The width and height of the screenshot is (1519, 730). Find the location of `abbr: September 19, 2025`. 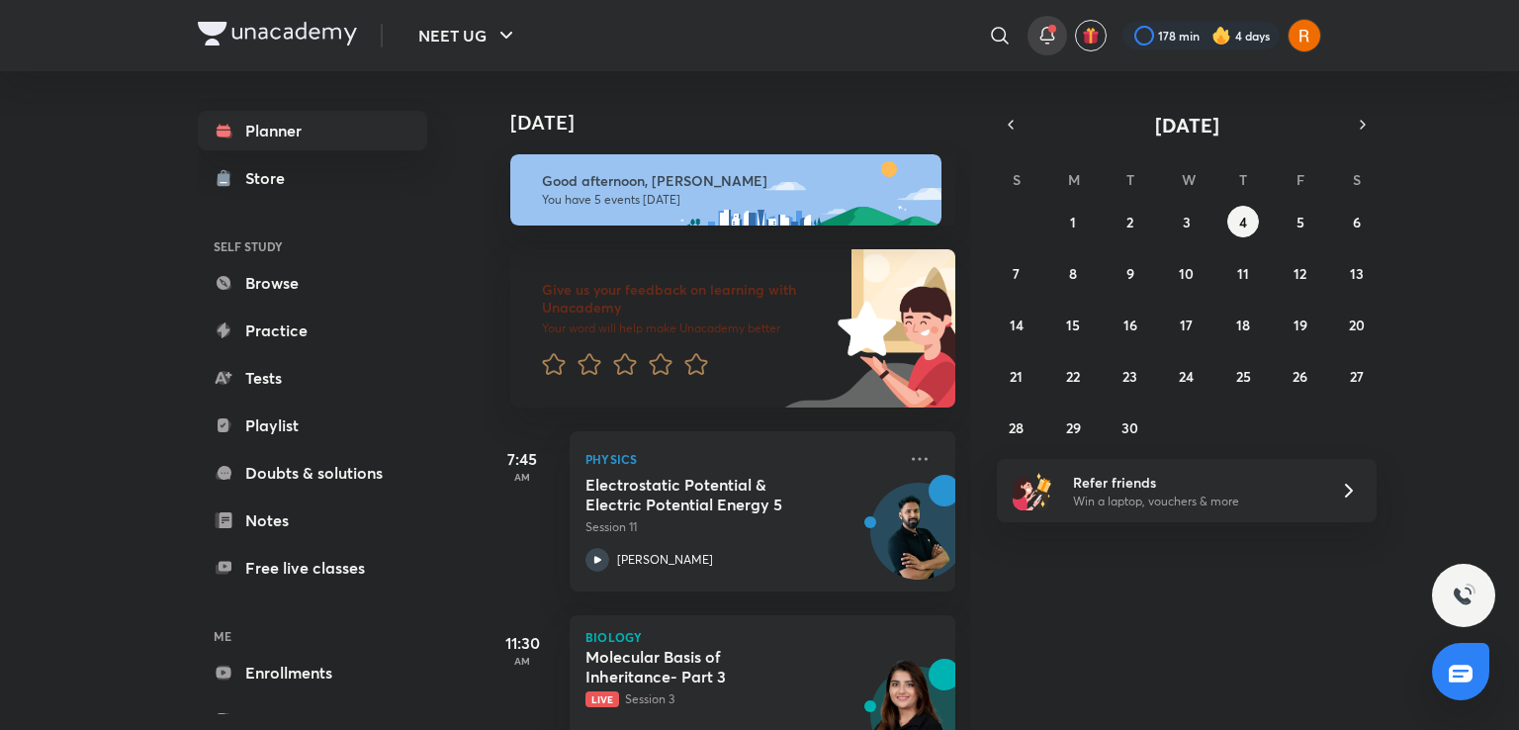

abbr: September 19, 2025 is located at coordinates (1300, 324).